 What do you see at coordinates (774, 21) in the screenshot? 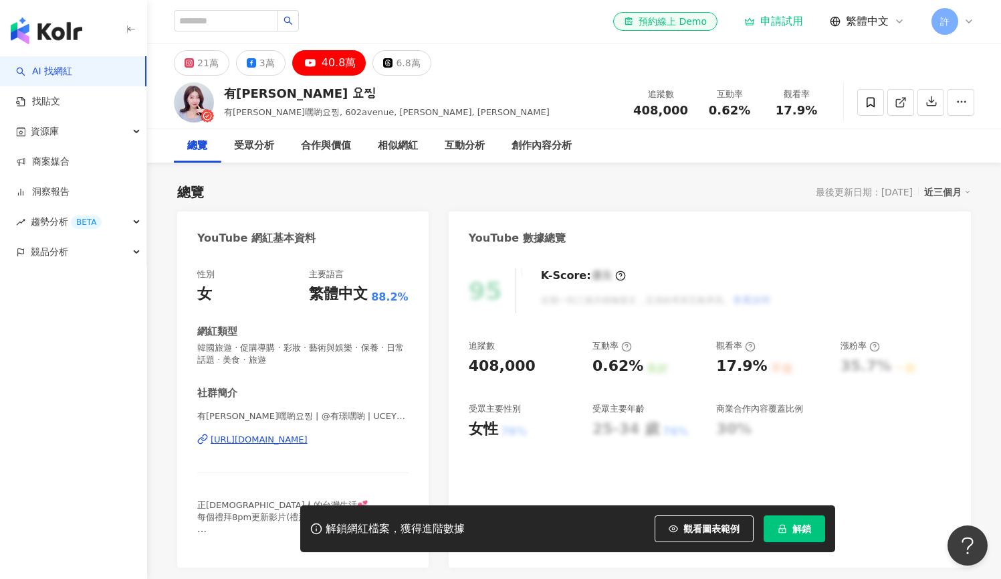
I see `div: 申請試用` at bounding box center [774, 21].